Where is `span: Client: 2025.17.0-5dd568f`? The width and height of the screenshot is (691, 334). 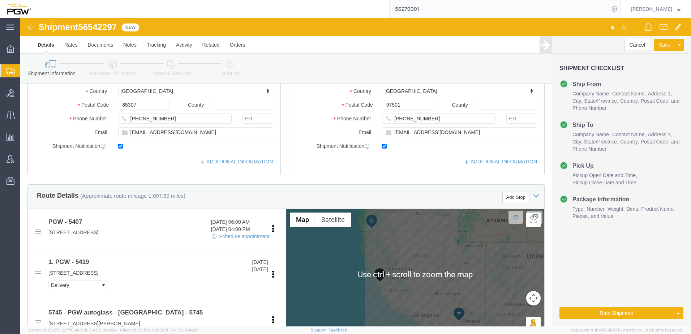
span: Client: 2025.17.0-5dd568f is located at coordinates (159, 330).